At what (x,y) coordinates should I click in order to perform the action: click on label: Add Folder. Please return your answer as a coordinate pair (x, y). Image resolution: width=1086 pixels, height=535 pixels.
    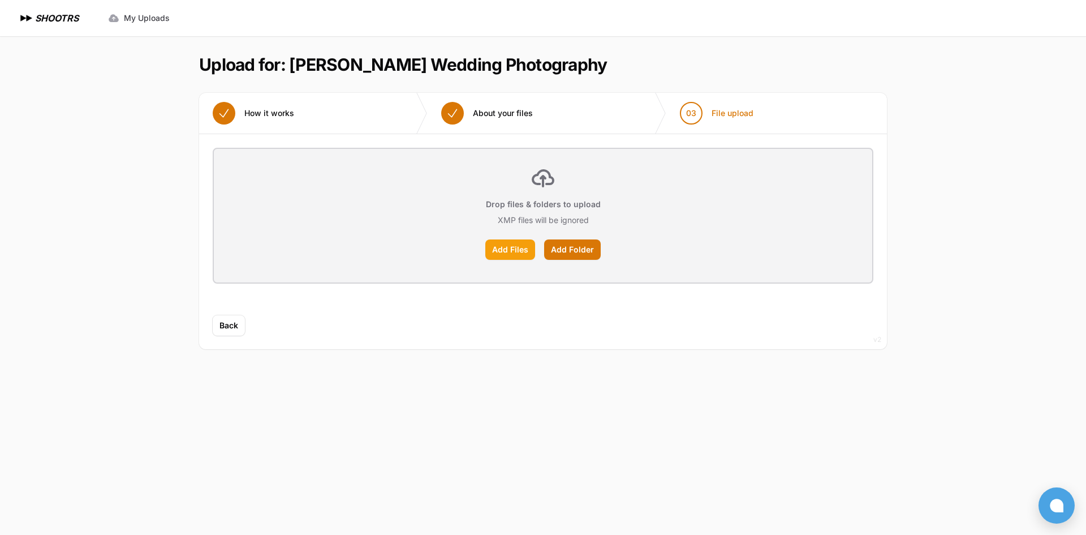
    Looking at the image, I should click on (573, 249).